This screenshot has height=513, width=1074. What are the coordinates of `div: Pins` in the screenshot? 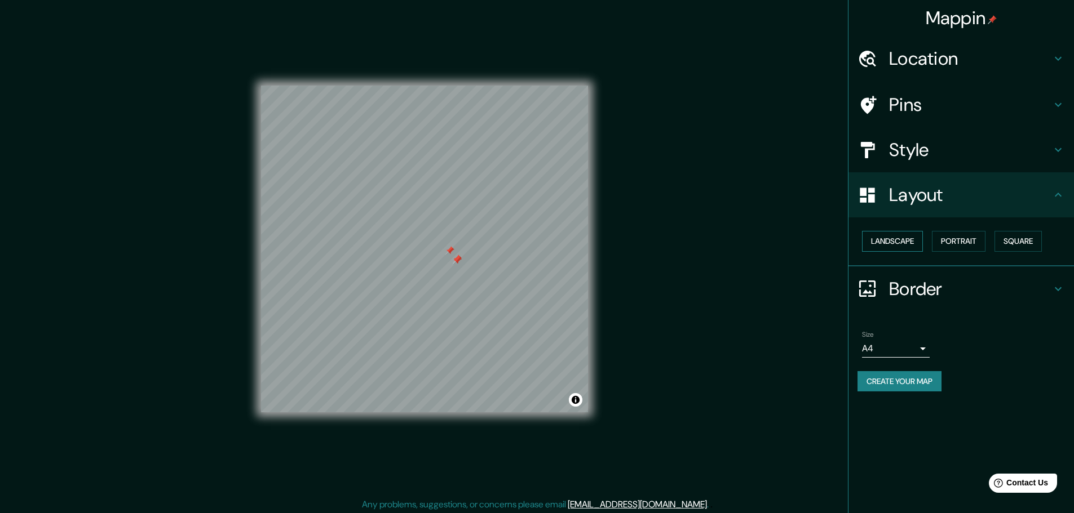 It's located at (961, 105).